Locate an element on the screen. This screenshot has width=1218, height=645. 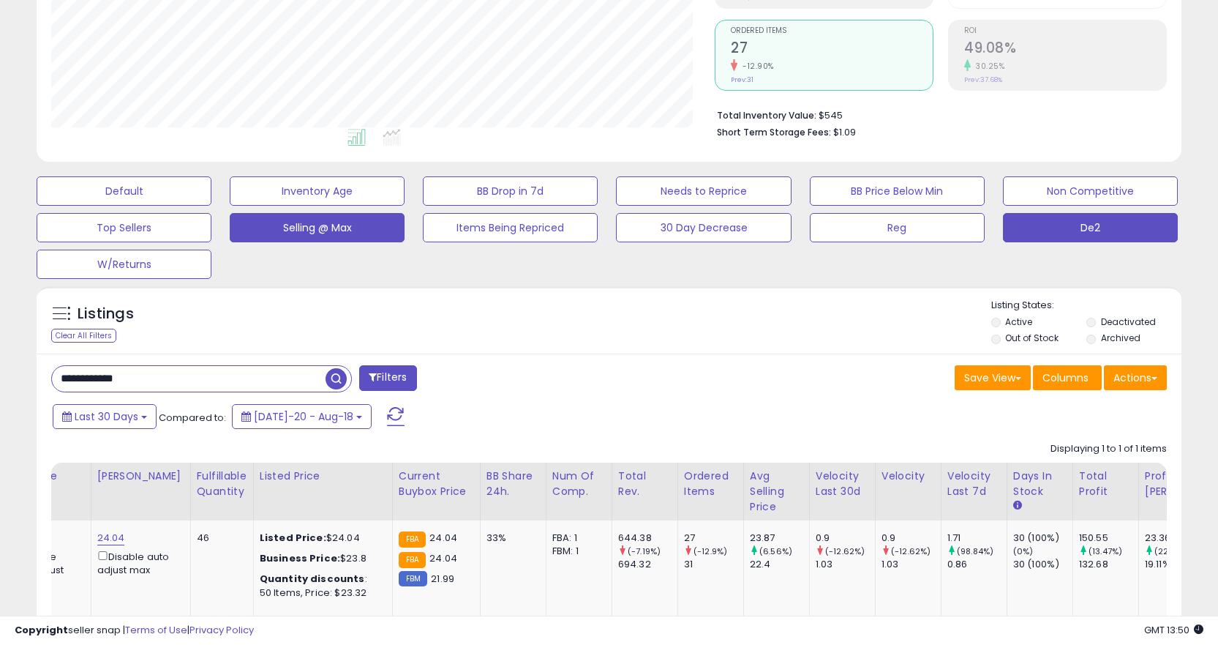
small: (6.56%) is located at coordinates (776, 551).